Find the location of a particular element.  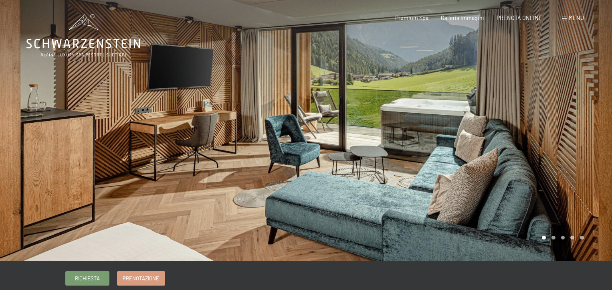

span: PRENOTA ONLINE is located at coordinates (520, 18).